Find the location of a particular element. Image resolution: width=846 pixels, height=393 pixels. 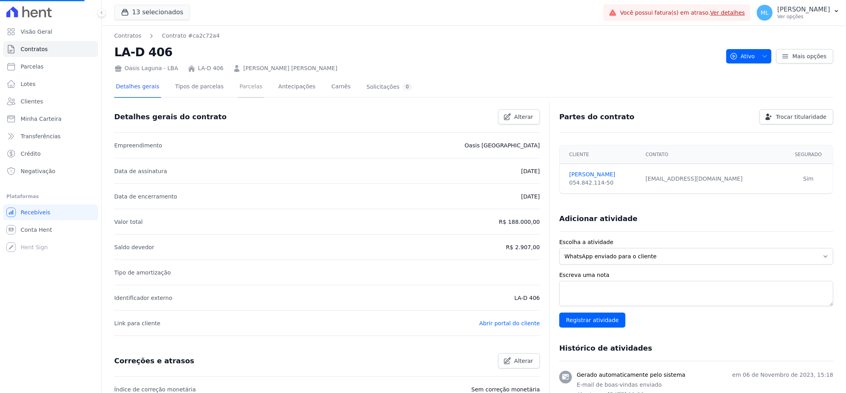

p: R$ 188.000,00 is located at coordinates (519, 222).